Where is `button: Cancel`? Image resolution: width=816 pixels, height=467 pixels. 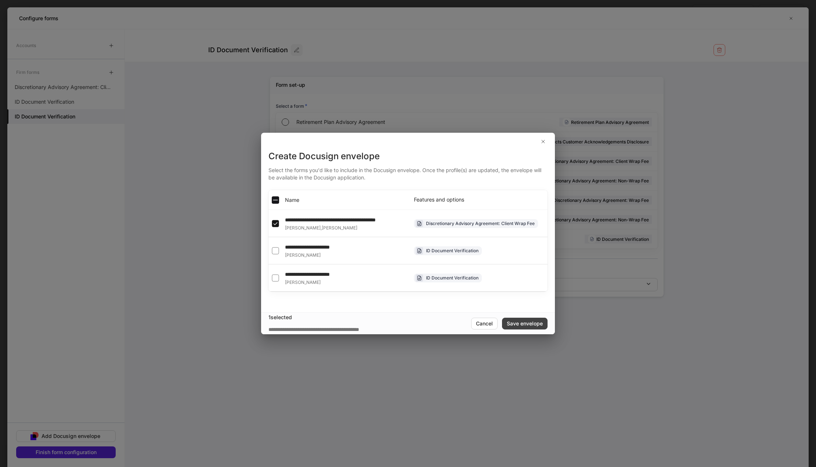
button: Cancel is located at coordinates (485, 323).